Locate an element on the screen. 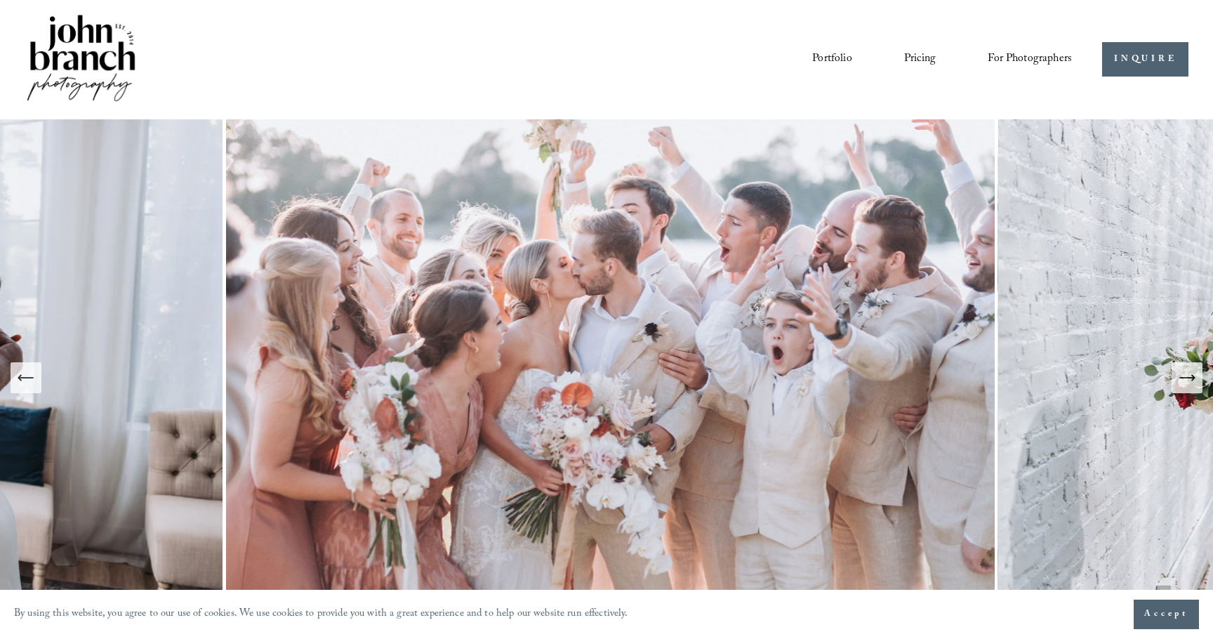  button: Next Slide is located at coordinates (1187, 378).